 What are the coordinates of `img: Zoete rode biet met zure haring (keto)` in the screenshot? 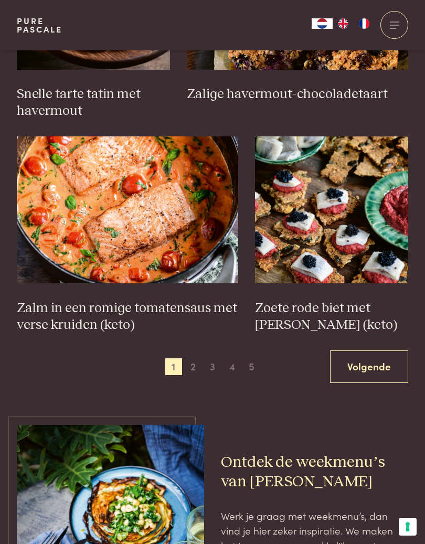 It's located at (331, 210).